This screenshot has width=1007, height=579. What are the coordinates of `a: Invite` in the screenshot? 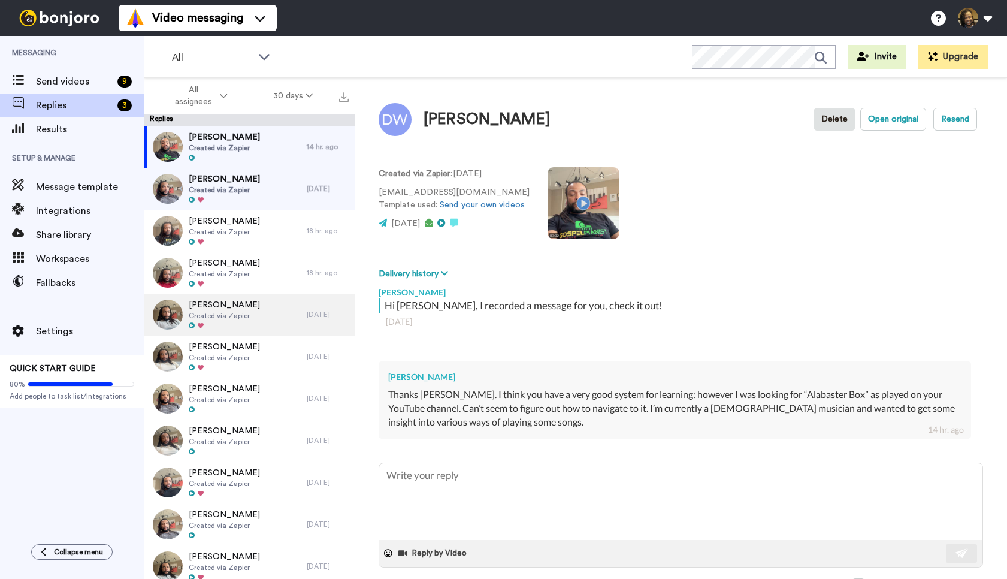 It's located at (877, 57).